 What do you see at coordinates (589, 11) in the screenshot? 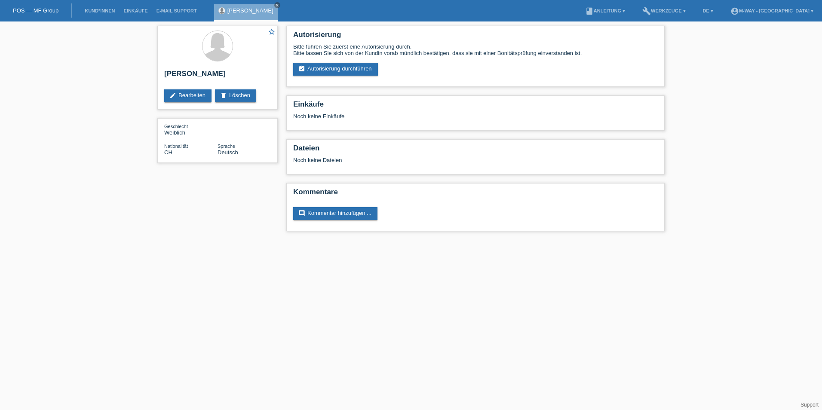
I see `i: book` at bounding box center [589, 11].